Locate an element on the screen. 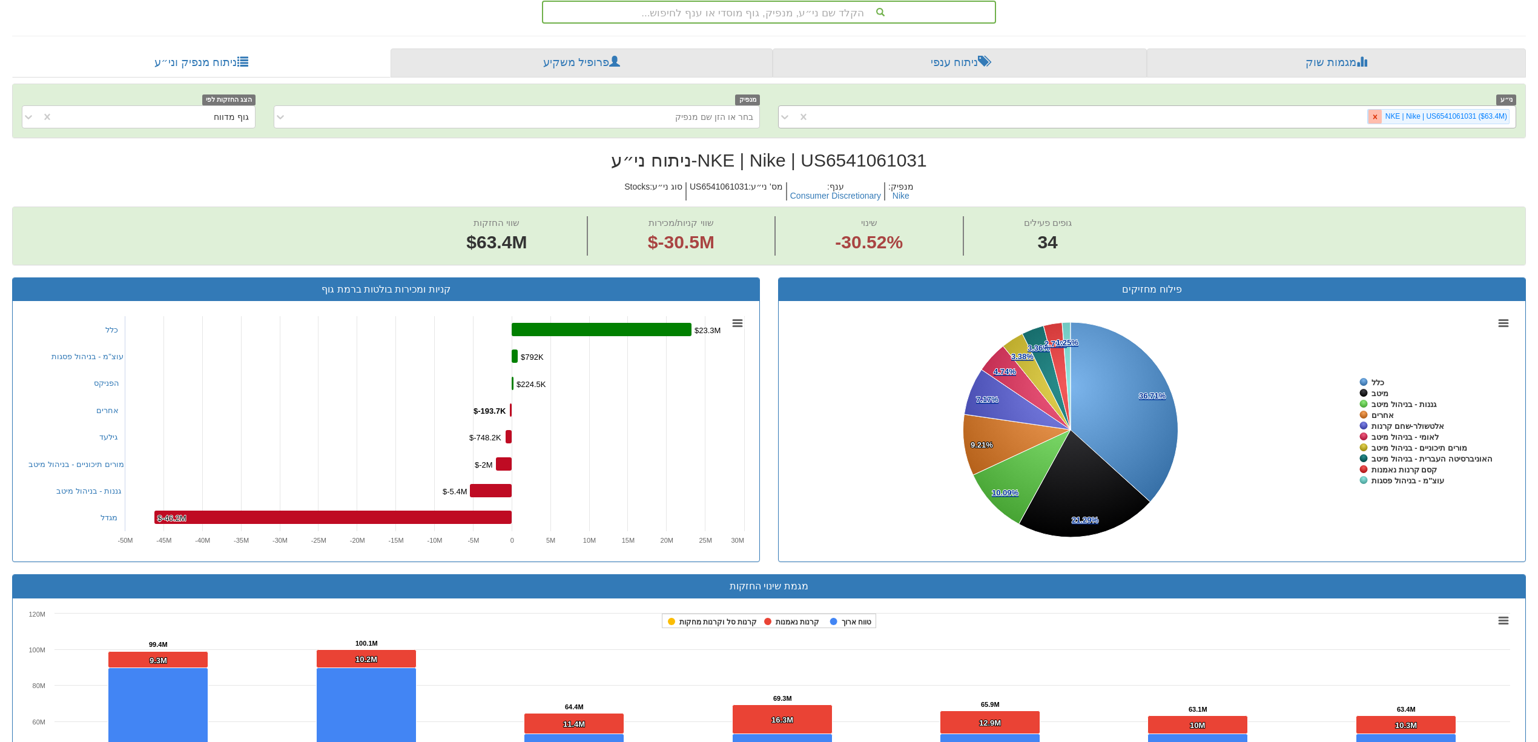 This screenshot has width=1538, height=742. tspan: $-46.2M is located at coordinates (172, 518).